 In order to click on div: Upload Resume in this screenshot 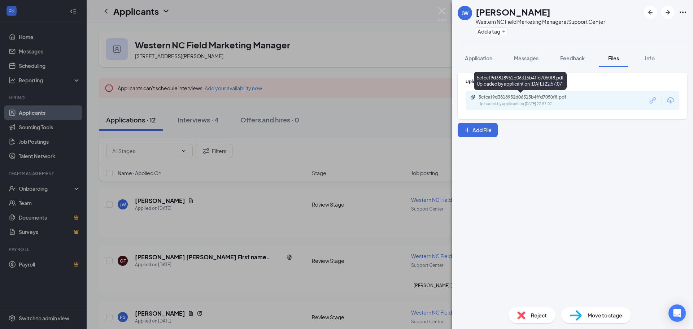, I will do `click(573, 81)`.